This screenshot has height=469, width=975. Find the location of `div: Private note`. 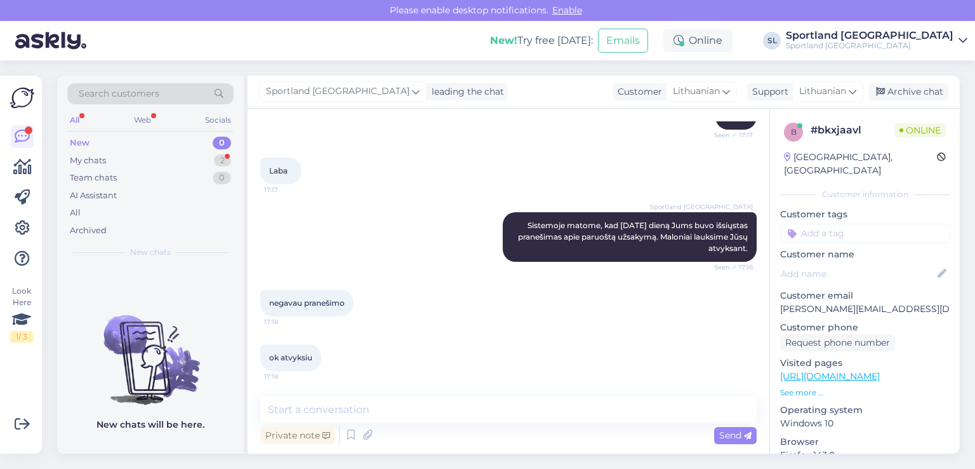

div: Private note is located at coordinates (298, 435).